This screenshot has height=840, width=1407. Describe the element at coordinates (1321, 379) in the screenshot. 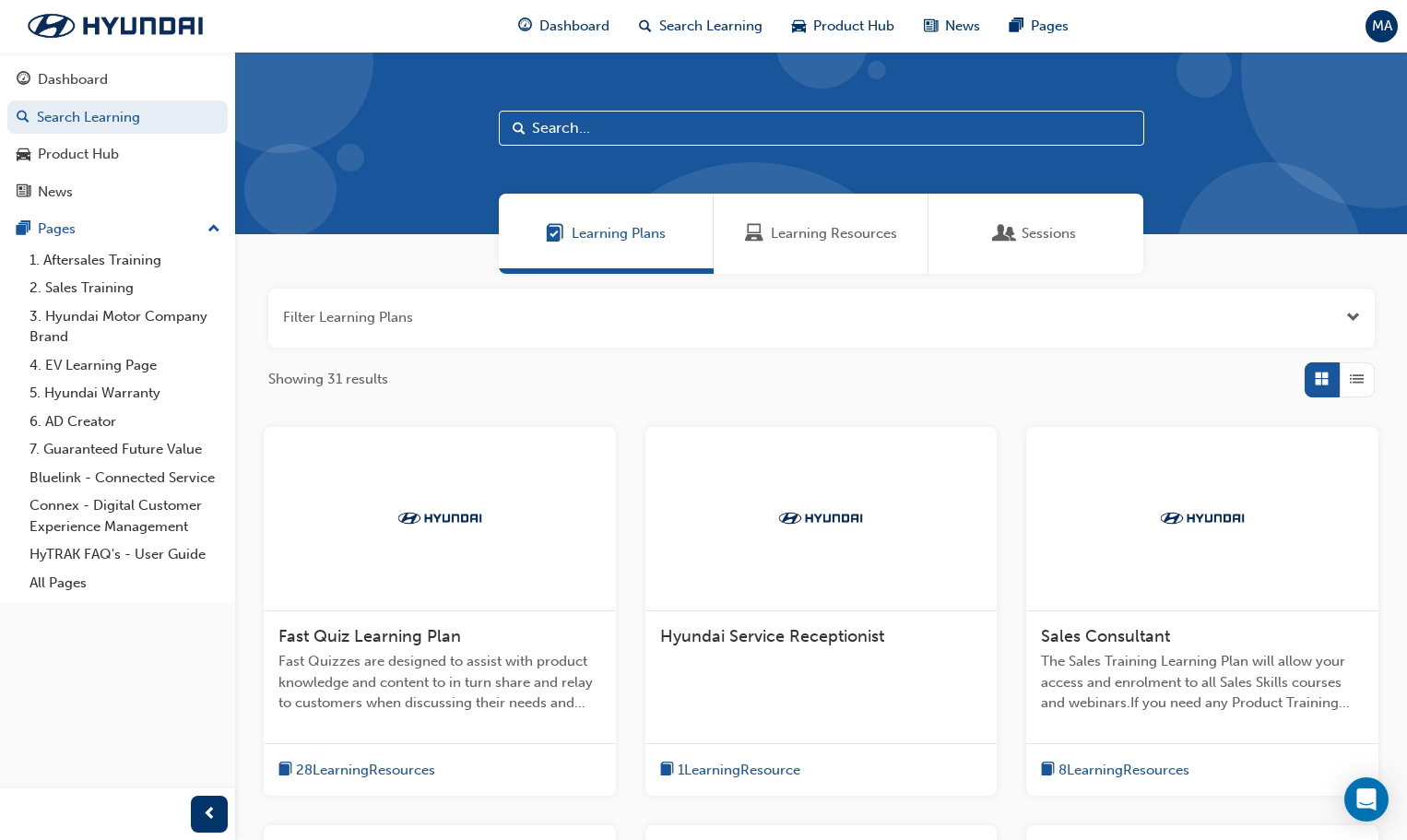

I see `span: Grid` at that location.